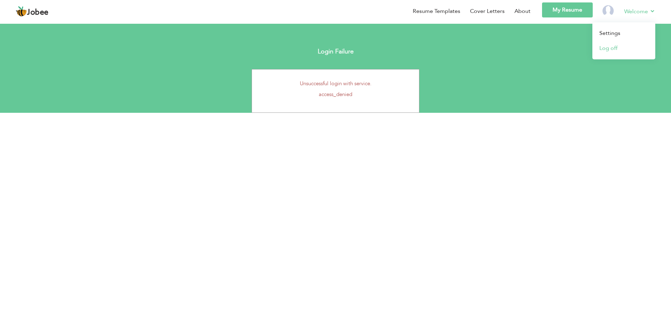 The width and height of the screenshot is (671, 330). Describe the element at coordinates (21, 12) in the screenshot. I see `img: jobee.io` at that location.